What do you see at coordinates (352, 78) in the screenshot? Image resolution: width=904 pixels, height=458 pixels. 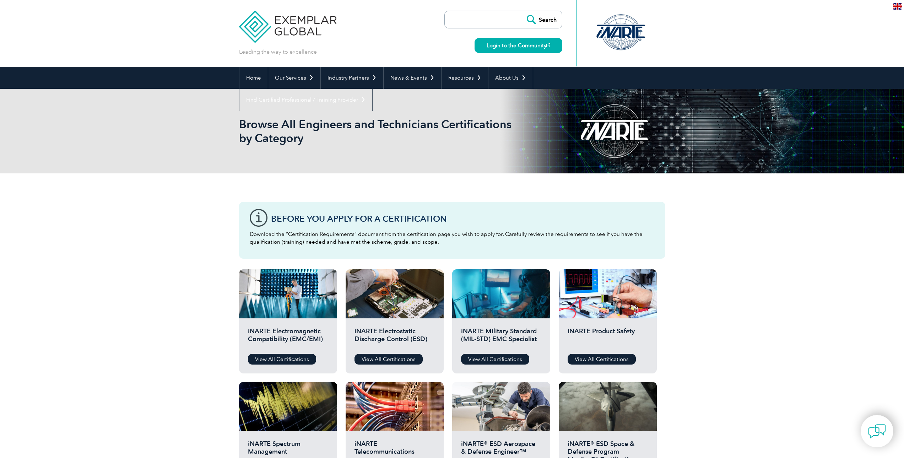 I see `a: Industry Partners` at bounding box center [352, 78].